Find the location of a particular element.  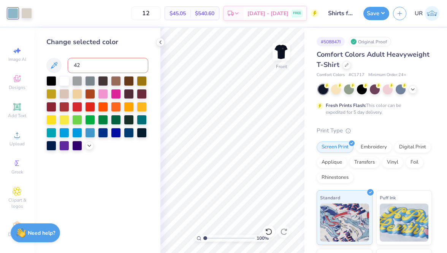

div: Digital Print is located at coordinates (413, 147).